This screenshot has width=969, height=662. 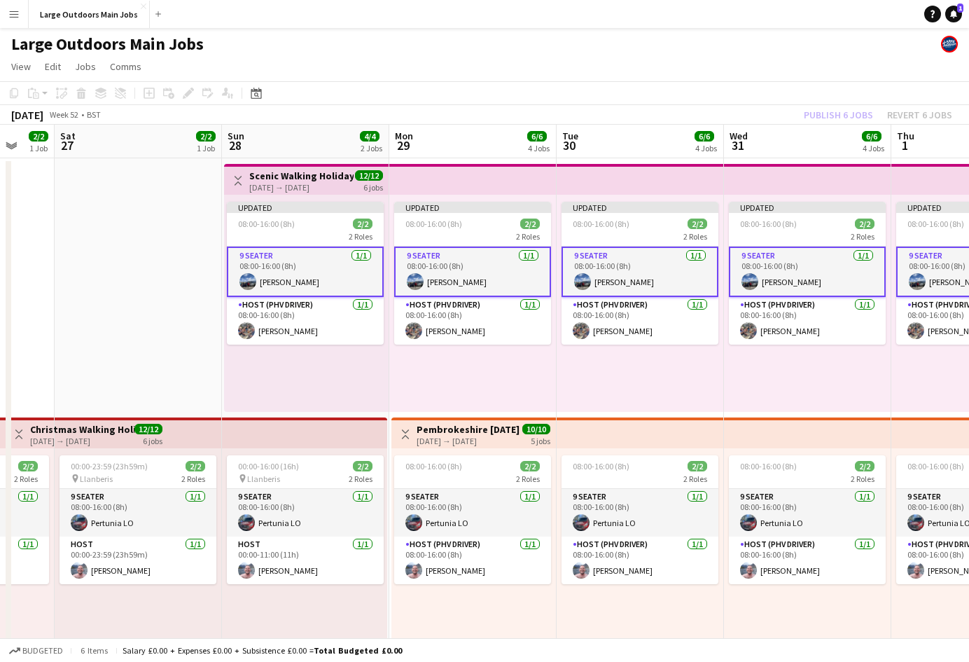 I want to click on span: 00:00-16:00 (16h), so click(x=268, y=466).